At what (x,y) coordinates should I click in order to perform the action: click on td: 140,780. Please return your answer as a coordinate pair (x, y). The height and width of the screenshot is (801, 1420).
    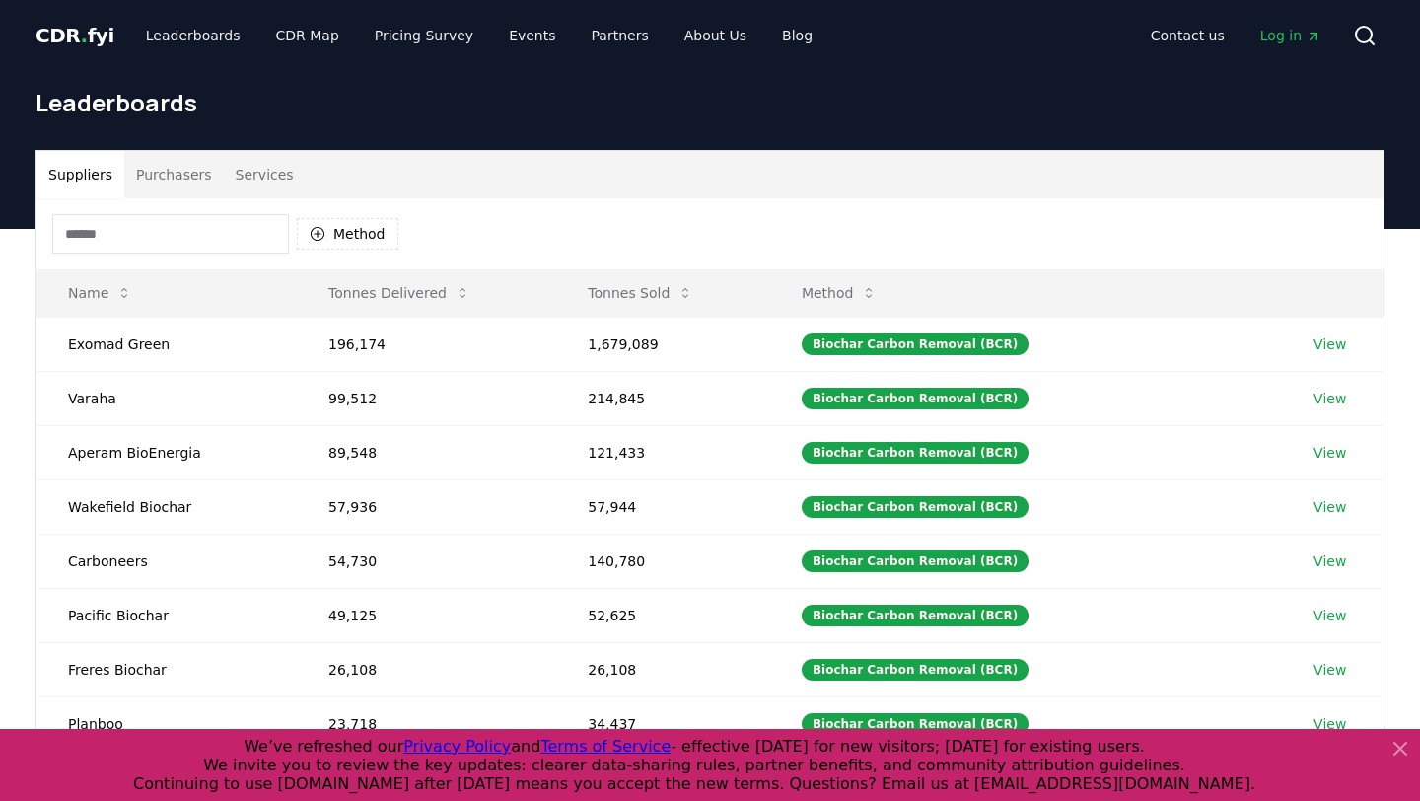
    Looking at the image, I should click on (663, 560).